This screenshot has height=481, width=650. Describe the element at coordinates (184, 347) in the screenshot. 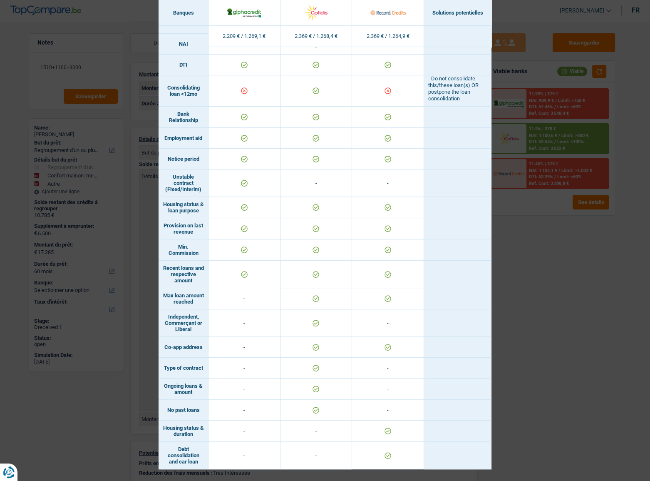

I see `td: Co-app address` at that location.